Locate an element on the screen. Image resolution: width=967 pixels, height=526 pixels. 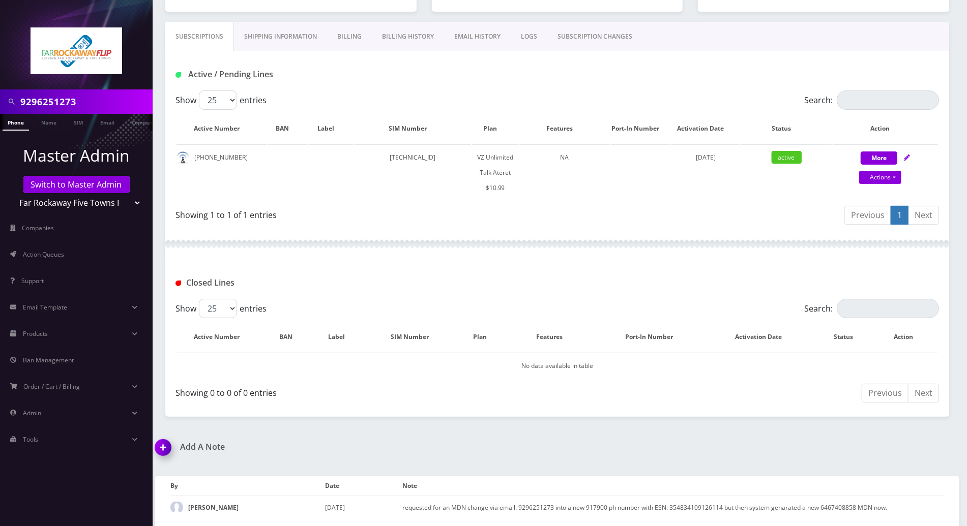
h1: Add A Note is located at coordinates (353, 447).